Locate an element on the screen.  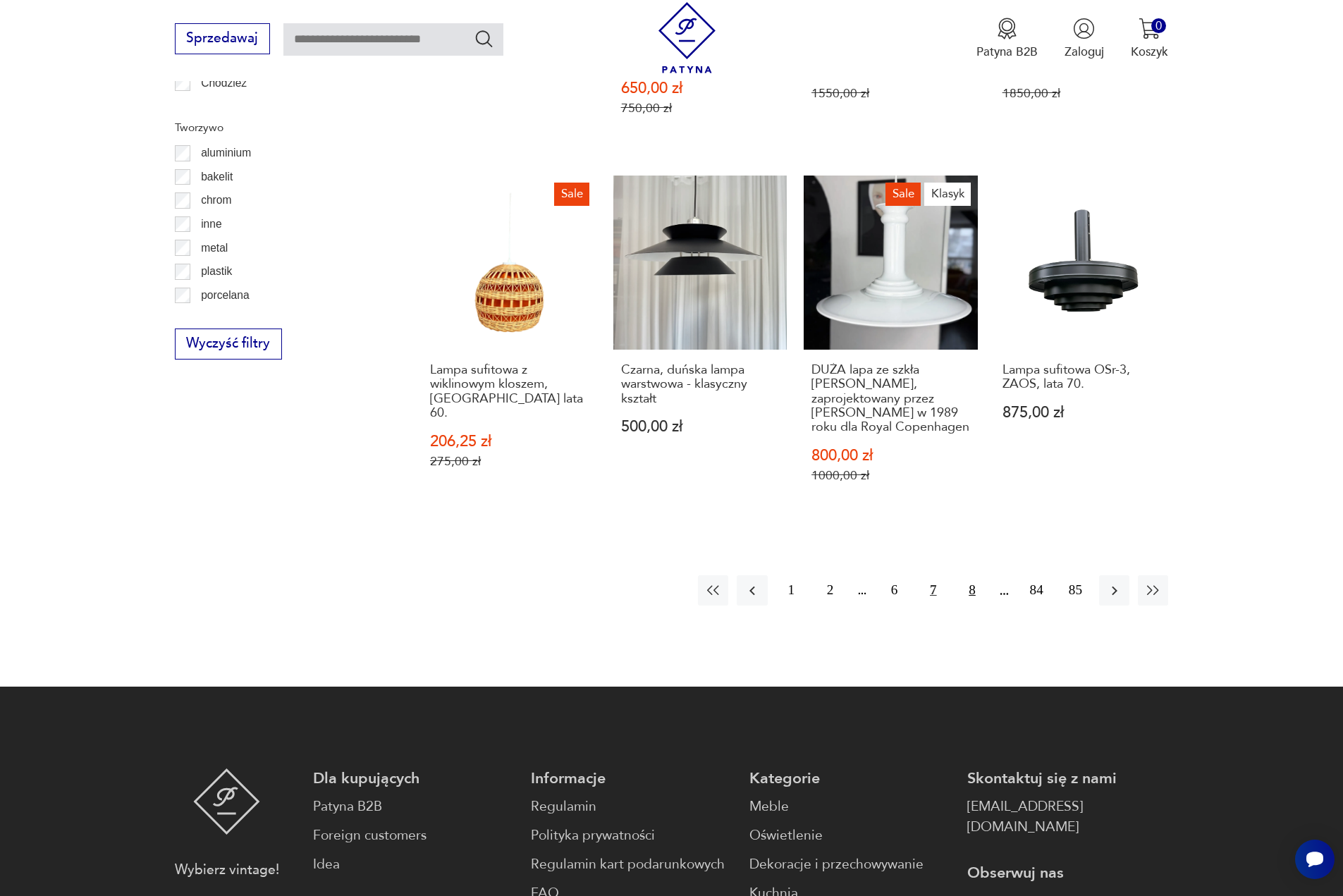
a: Lampa sufitowa OSr-3, ZAOS, lata 70.Lampa sufitowa OSr-3, ZAOS, lata 70.875,00 zł is located at coordinates (1082, 345).